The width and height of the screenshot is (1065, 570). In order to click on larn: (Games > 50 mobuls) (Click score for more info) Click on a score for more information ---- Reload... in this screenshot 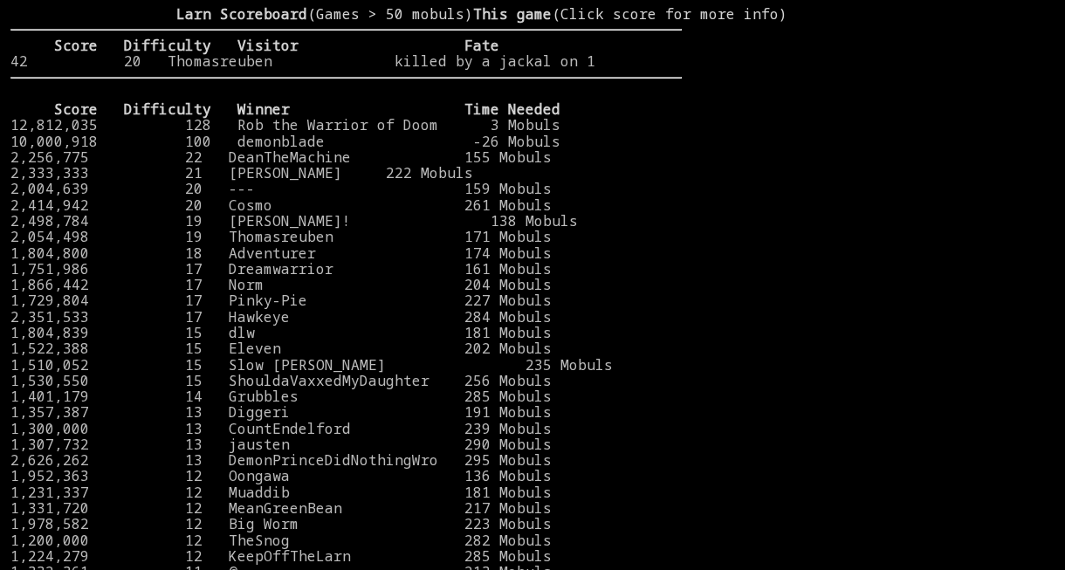, I will do `click(346, 274)`.